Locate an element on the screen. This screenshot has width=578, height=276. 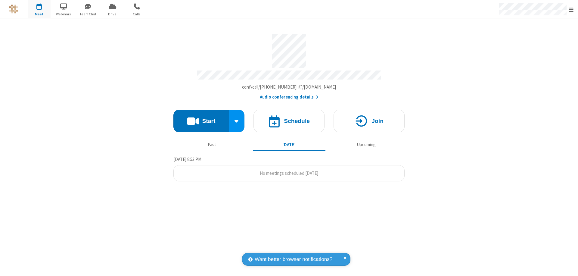
button: Start is located at coordinates (201, 121).